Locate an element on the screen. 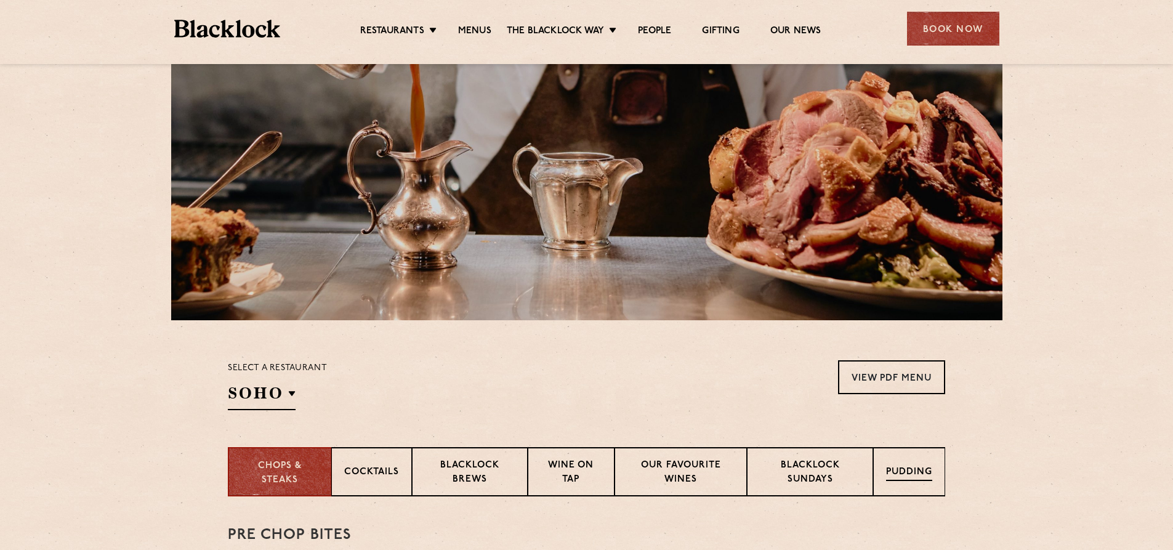  img: BL_Textured_Logo-footer-cropped.svg is located at coordinates (227, 28).